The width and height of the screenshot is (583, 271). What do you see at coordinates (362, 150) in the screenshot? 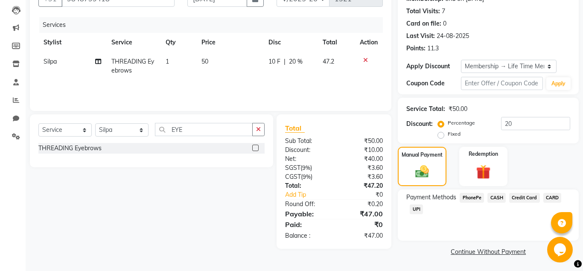
I see `div: ₹10.00` at bounding box center [362, 150].